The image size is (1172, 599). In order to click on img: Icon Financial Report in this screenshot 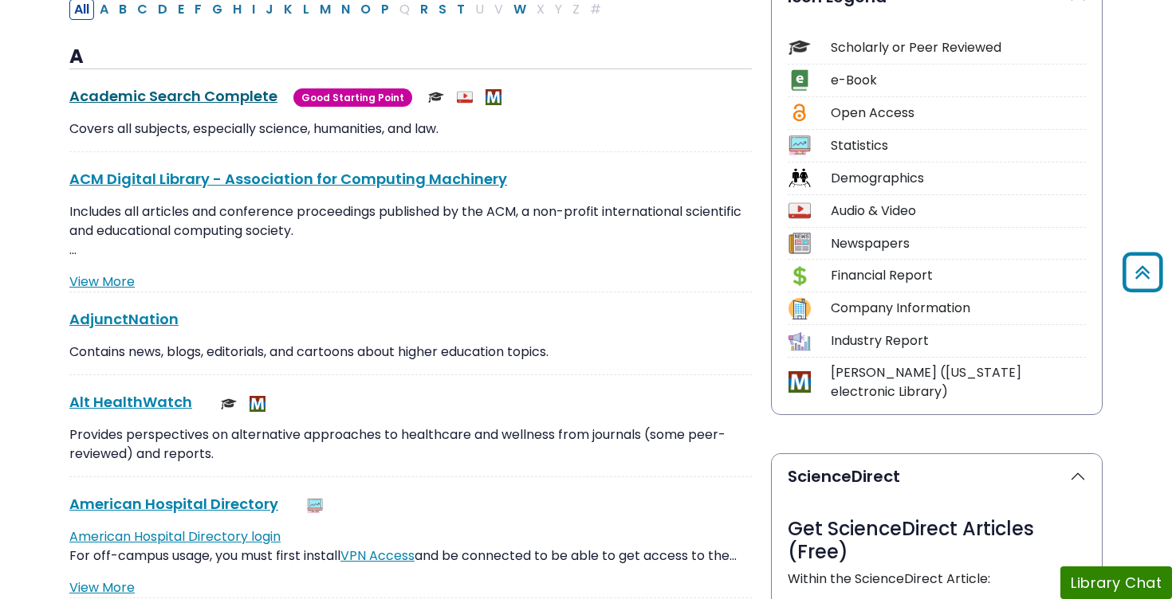, I will do `click(799, 276)`.